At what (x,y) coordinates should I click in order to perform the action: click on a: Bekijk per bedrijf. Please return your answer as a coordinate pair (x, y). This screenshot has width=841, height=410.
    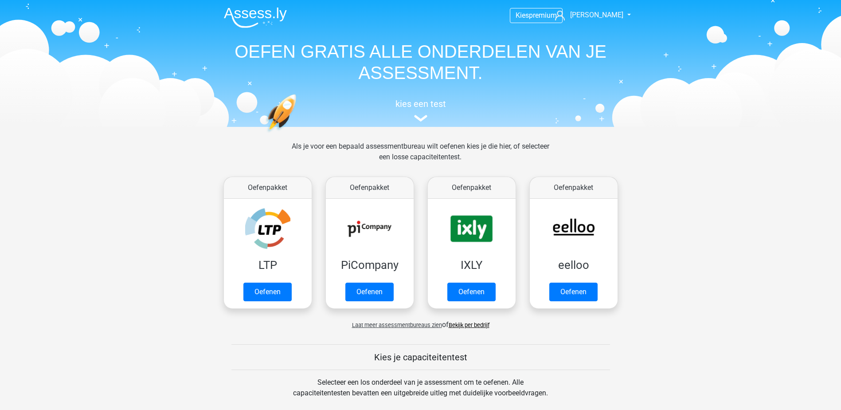
    Looking at the image, I should click on (469, 325).